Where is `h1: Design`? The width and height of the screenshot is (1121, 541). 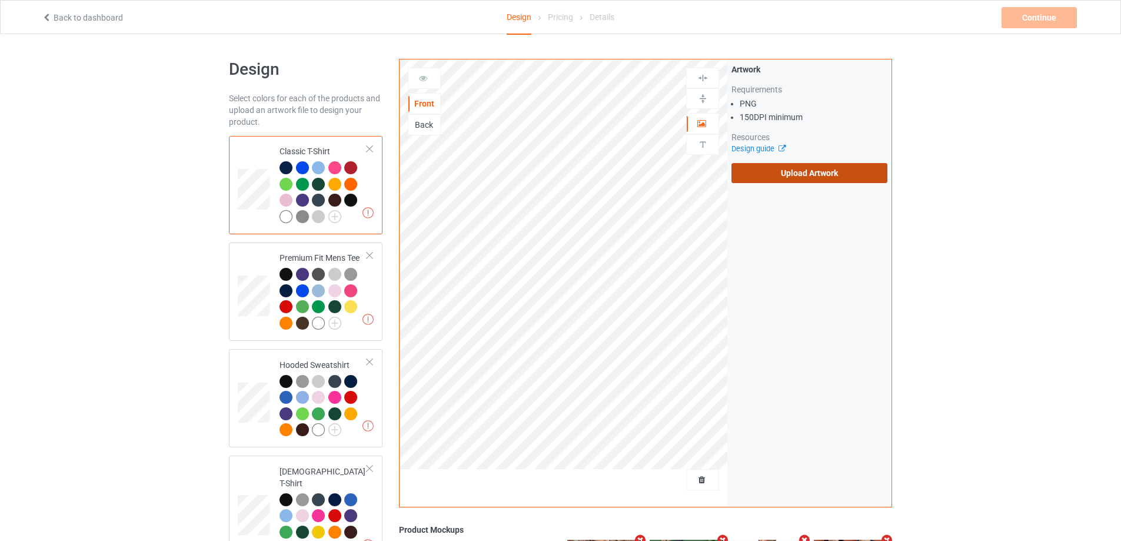
h1: Design is located at coordinates (305, 69).